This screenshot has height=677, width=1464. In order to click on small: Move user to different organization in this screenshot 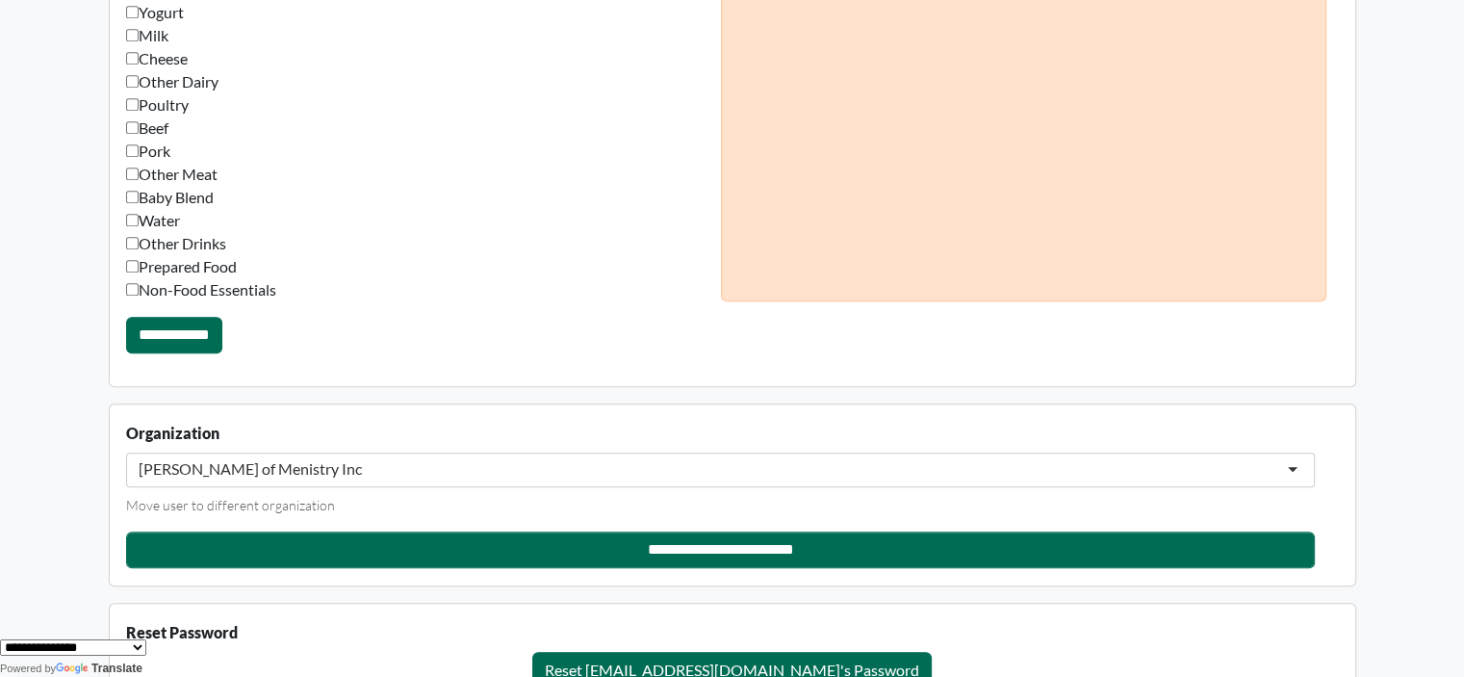, I will do `click(230, 504)`.